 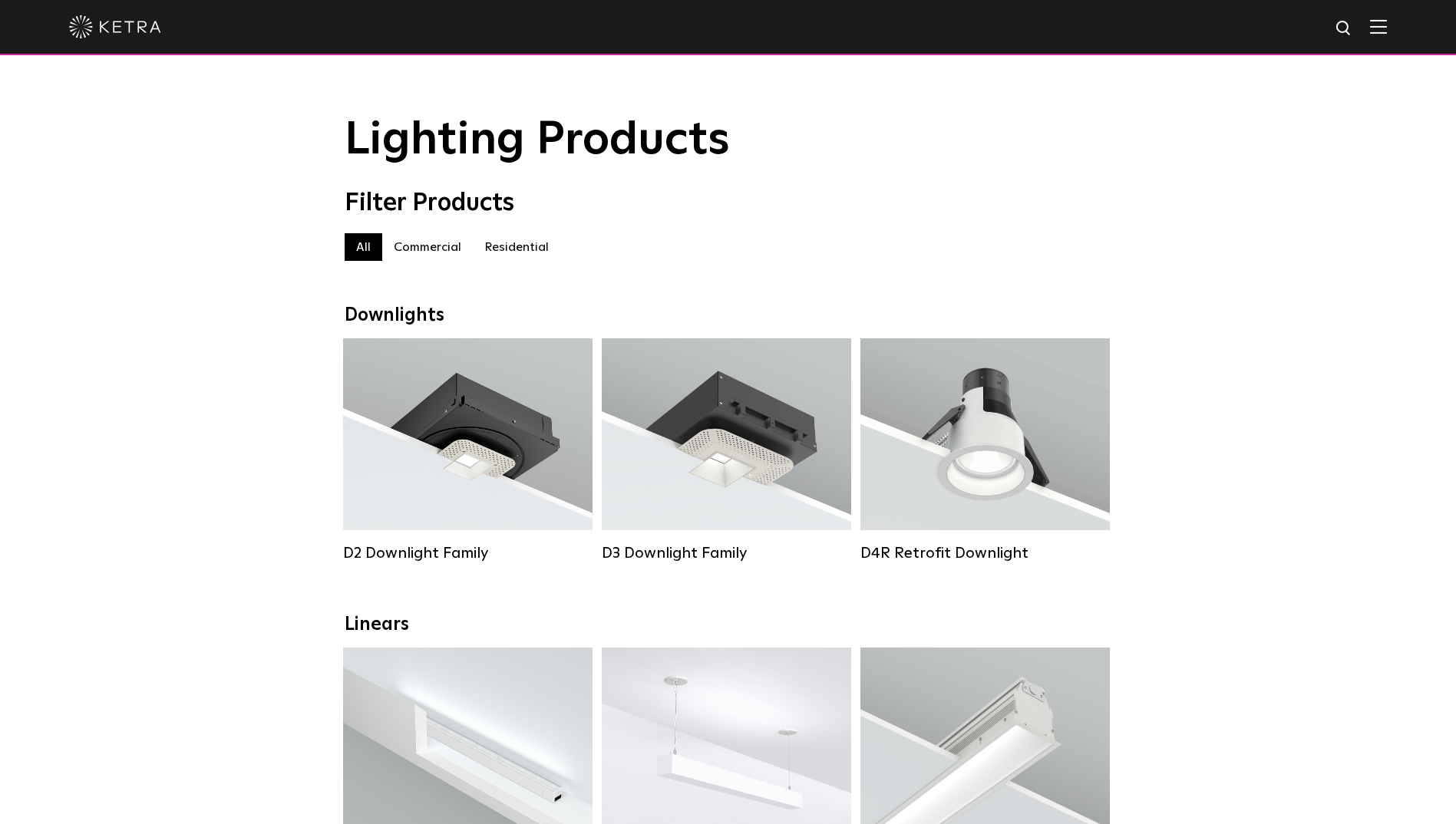 I want to click on div: Filter Products, so click(x=728, y=203).